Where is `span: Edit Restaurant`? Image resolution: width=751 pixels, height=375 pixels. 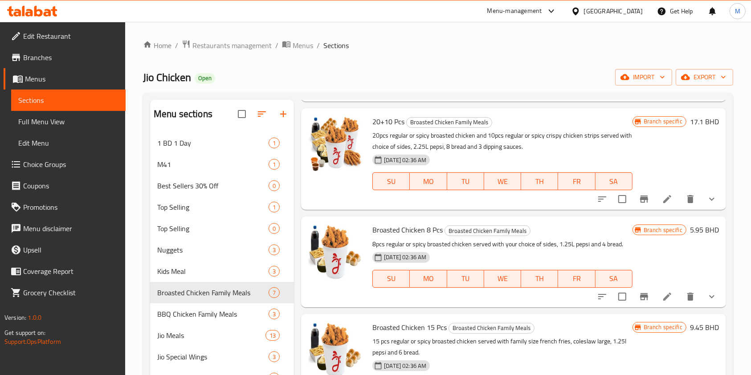 span: Edit Restaurant is located at coordinates (71, 36).